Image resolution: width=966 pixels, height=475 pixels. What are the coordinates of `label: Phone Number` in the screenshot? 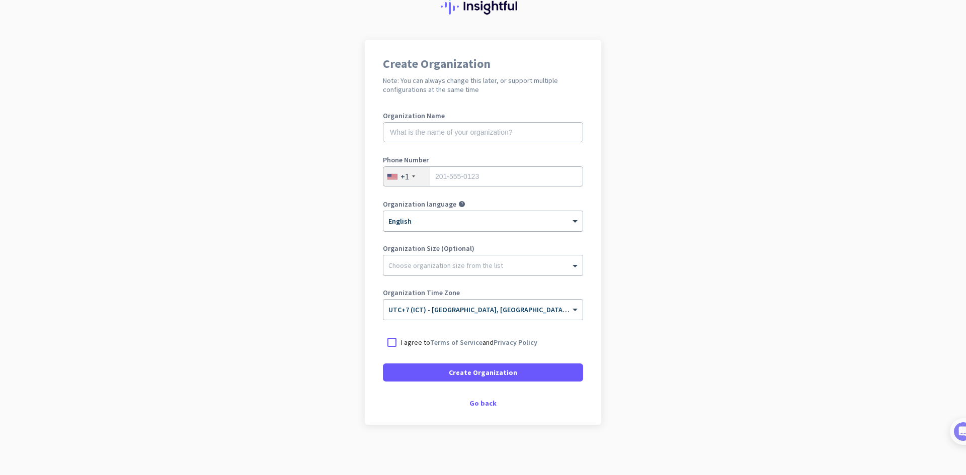 It's located at (483, 160).